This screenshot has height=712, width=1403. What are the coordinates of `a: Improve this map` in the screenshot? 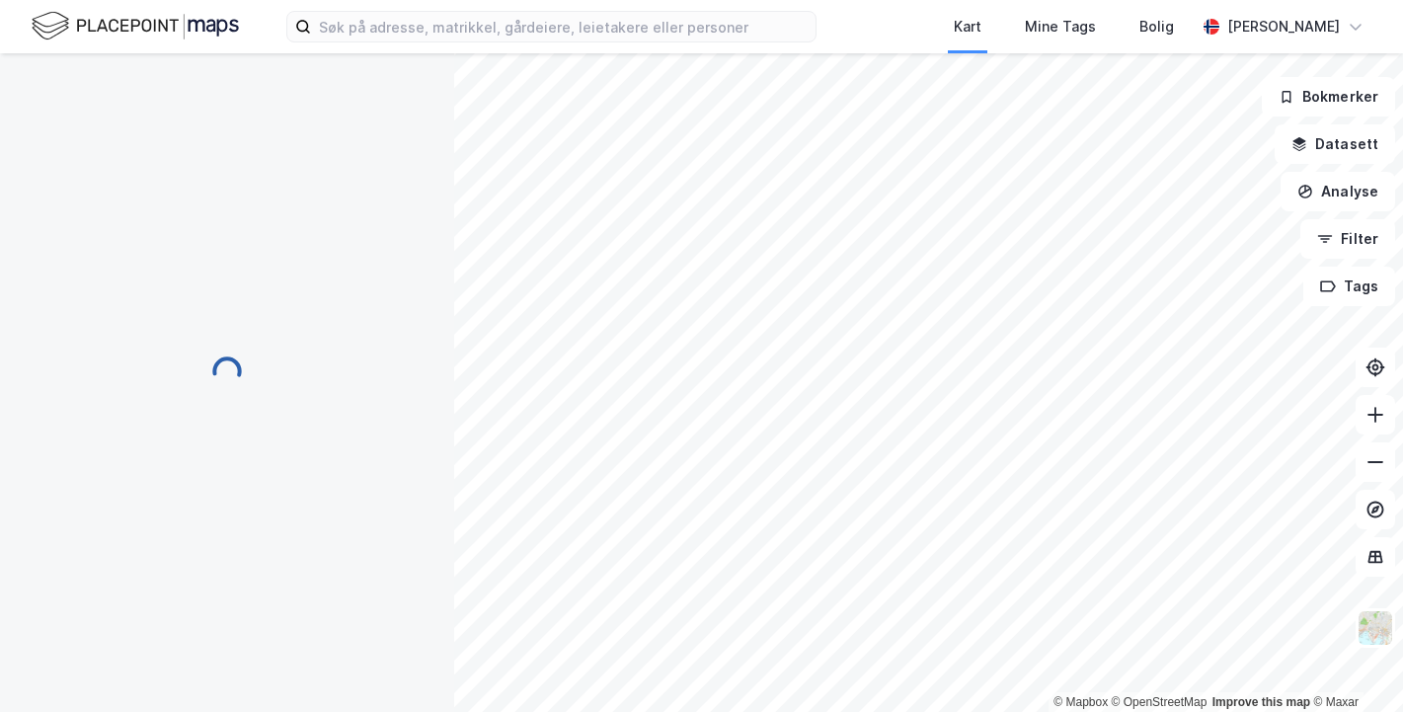 It's located at (1261, 702).